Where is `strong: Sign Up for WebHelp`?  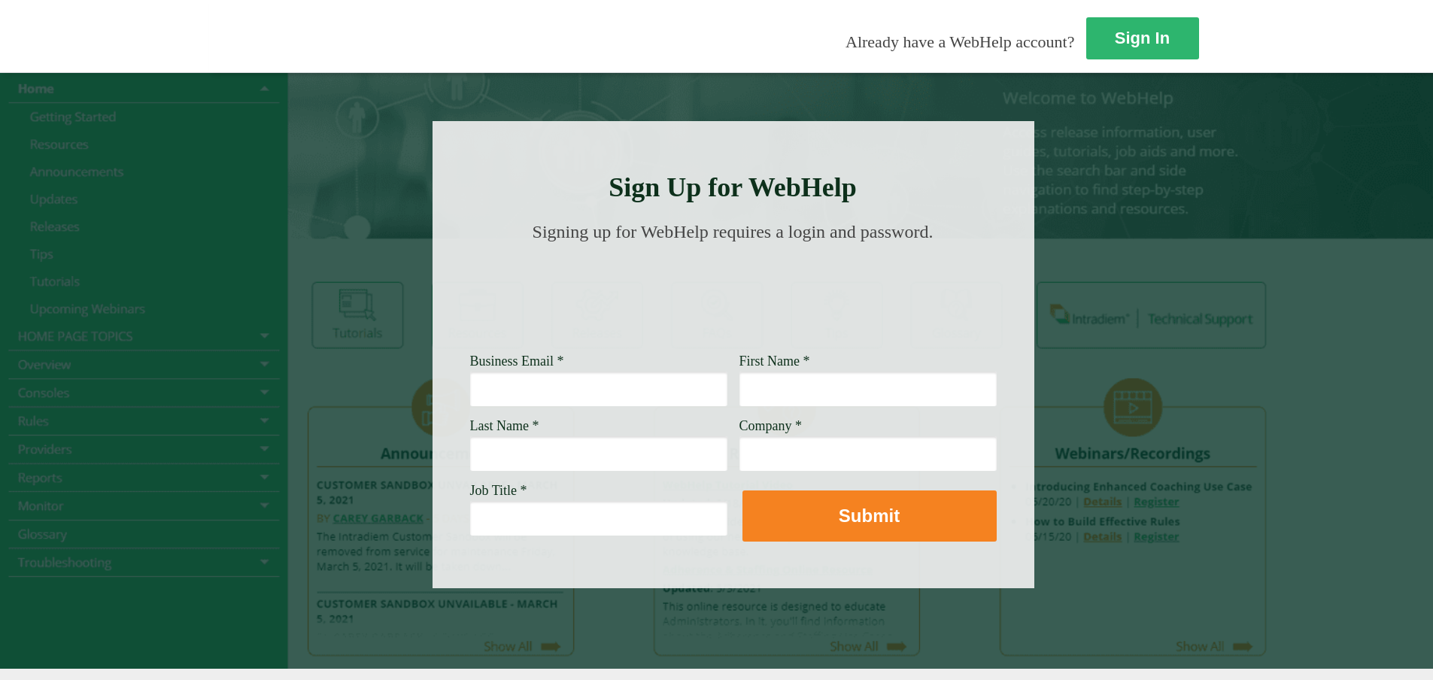
strong: Sign Up for WebHelp is located at coordinates (733, 187).